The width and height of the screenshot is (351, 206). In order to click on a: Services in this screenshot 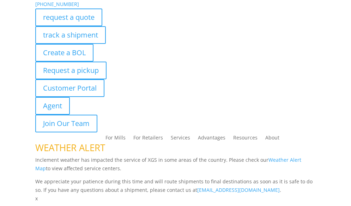, I will do `click(180, 139)`.